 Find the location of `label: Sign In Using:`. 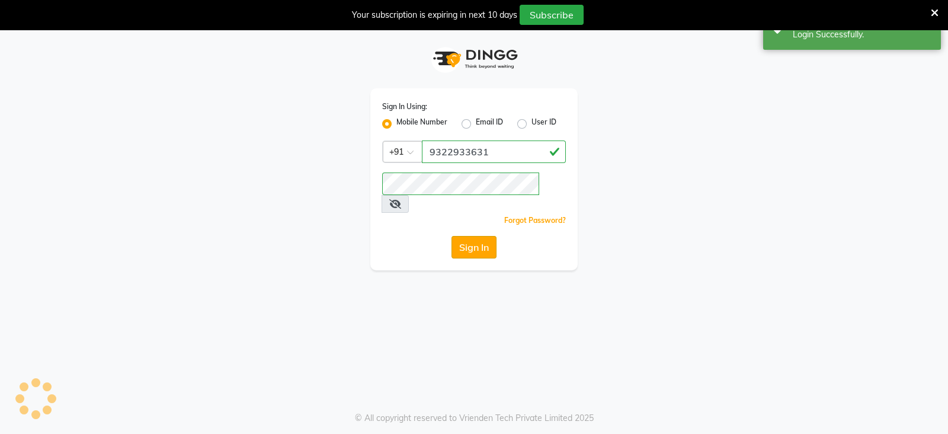

label: Sign In Using: is located at coordinates (404, 107).